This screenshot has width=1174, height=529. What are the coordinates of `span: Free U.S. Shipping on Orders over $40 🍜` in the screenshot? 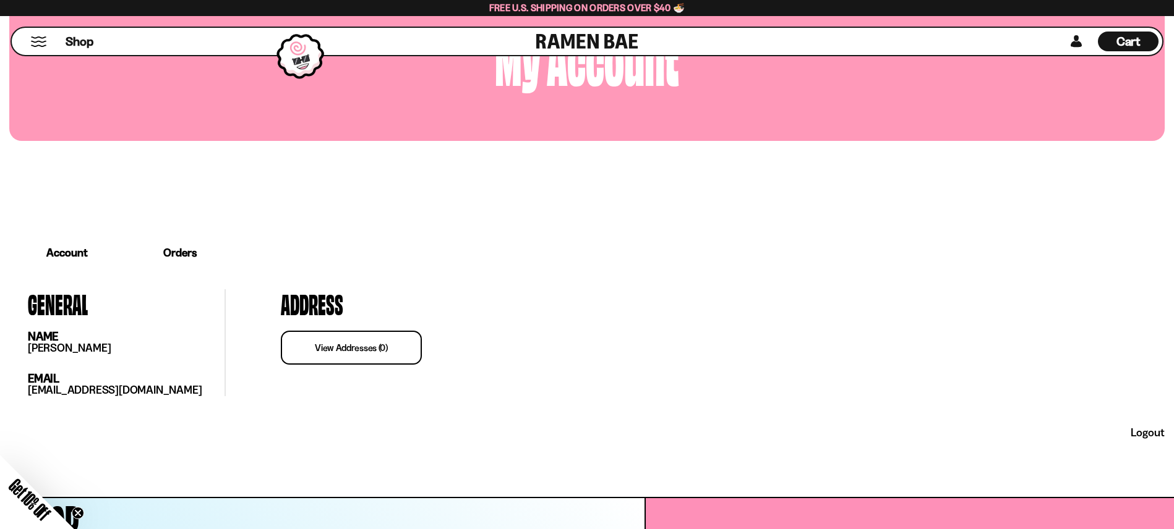 It's located at (587, 7).